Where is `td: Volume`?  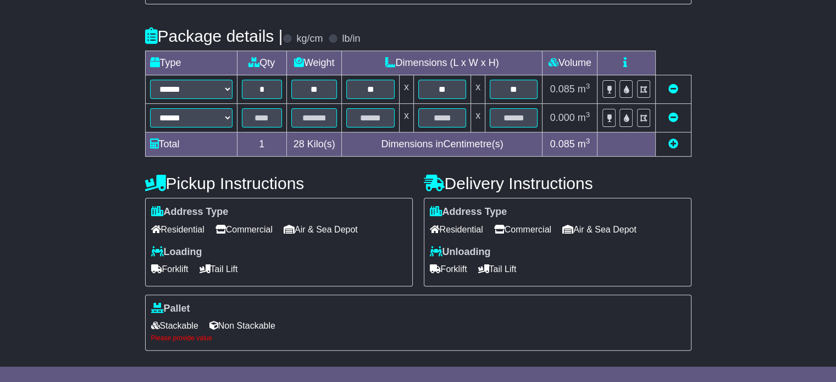 td: Volume is located at coordinates (570, 63).